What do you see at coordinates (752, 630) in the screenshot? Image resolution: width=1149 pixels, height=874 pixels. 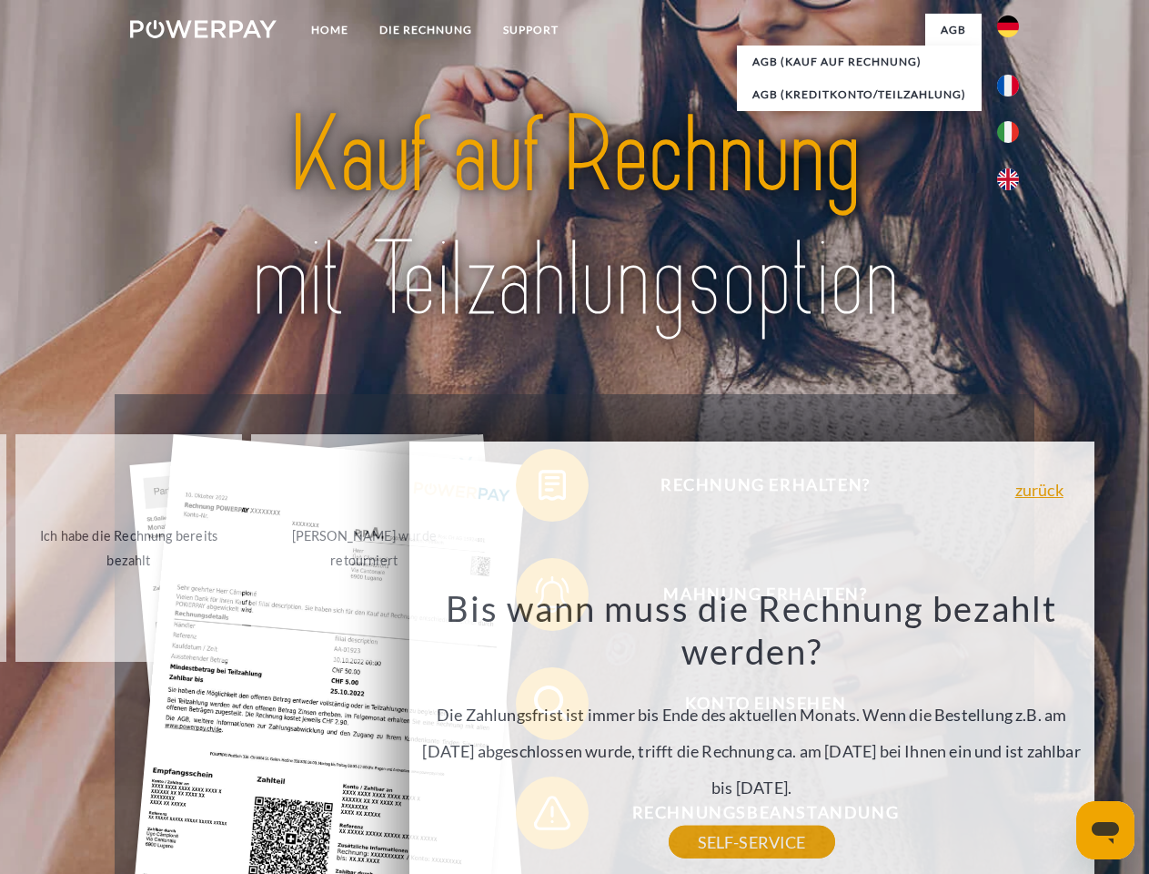 I see `h3: Bis wann muss die Rechnung bezahlt werden?` at bounding box center [752, 630].